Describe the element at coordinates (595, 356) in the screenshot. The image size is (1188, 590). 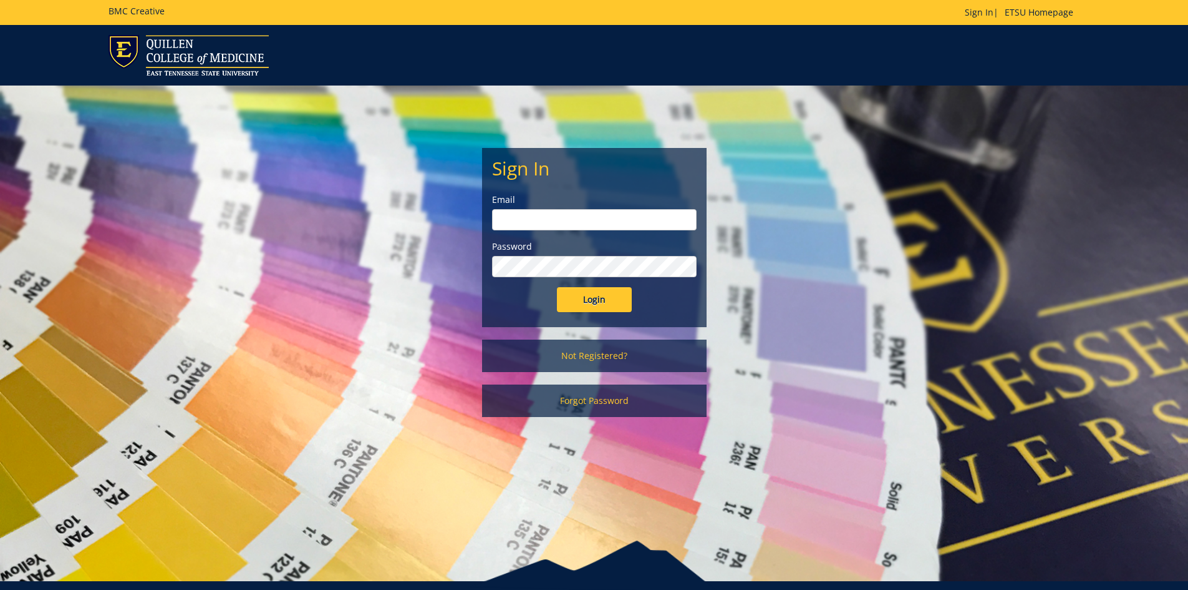
I see `a: Not Registered?` at that location.